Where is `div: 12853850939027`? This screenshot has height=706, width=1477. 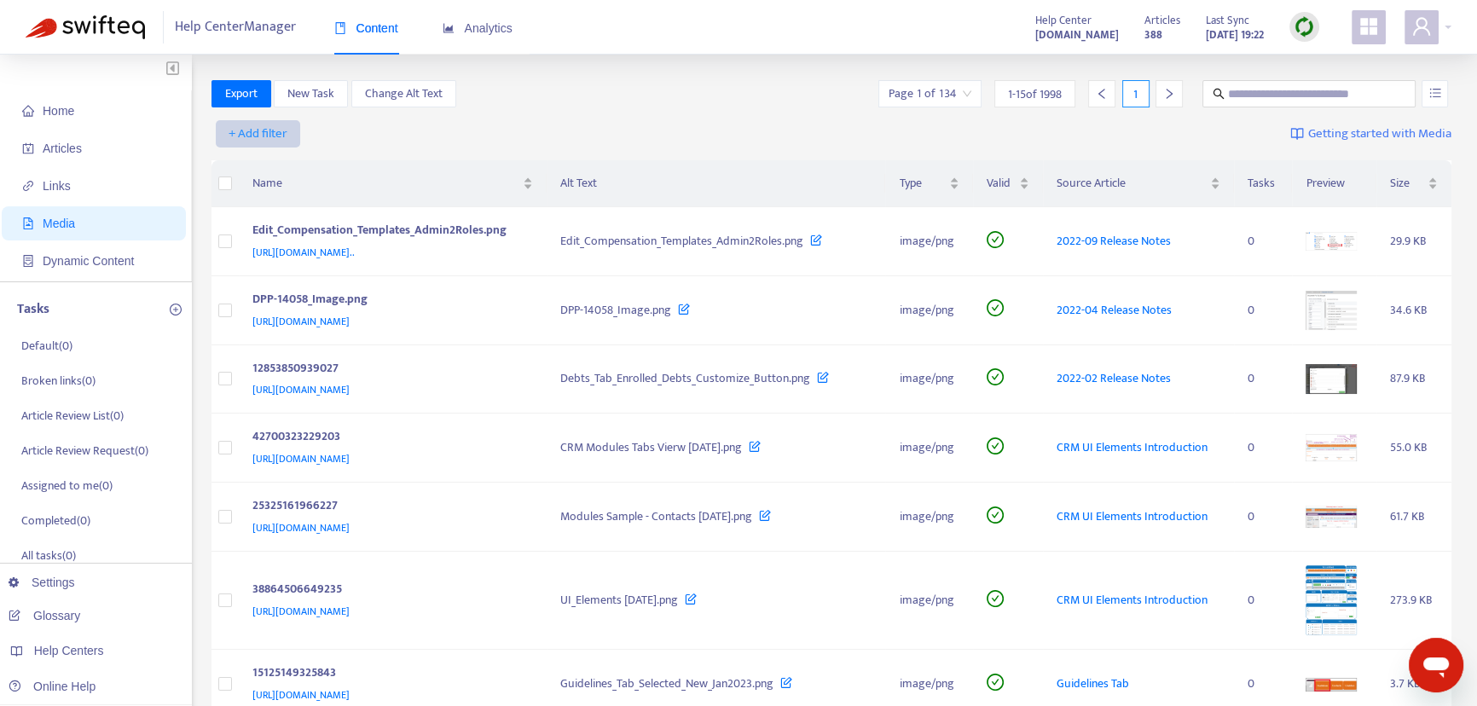
div: 12853850939027 is located at coordinates (390, 370).